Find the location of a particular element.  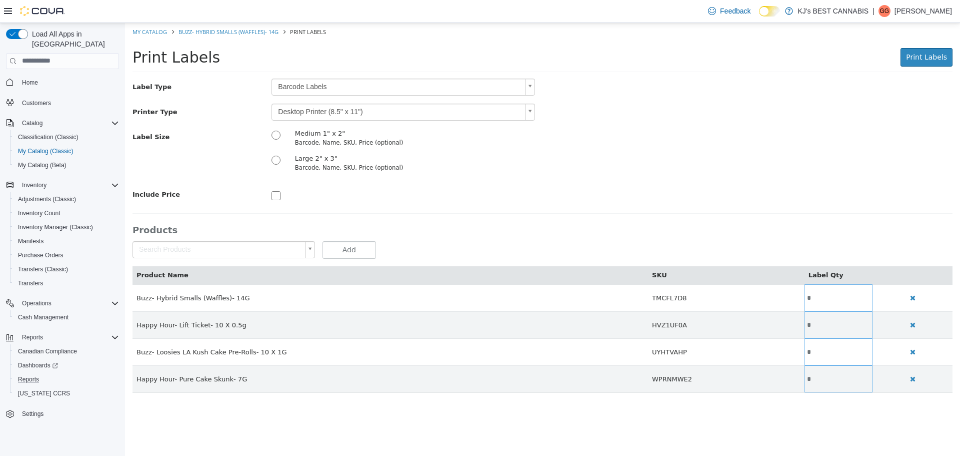

button: Cash Management is located at coordinates (67, 317).